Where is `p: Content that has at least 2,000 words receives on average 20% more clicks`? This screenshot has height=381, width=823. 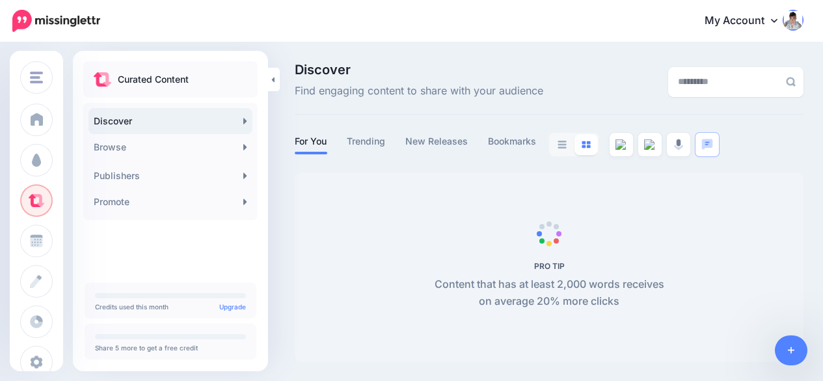
p: Content that has at least 2,000 words receives on average 20% more clicks is located at coordinates (549, 293).